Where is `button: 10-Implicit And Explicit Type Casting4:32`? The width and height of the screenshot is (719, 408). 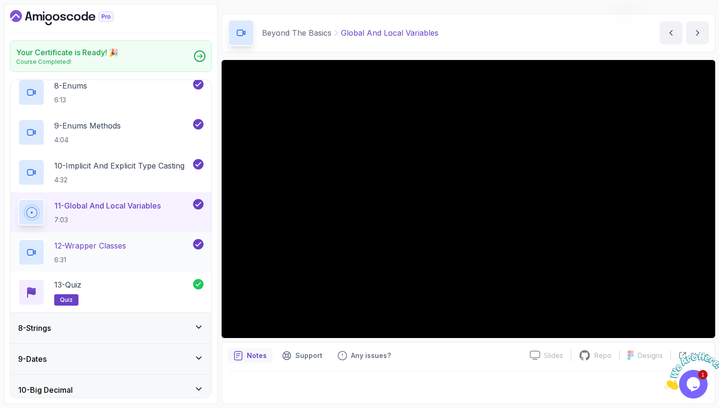
button: 10-Implicit And Explicit Type Casting4:32 is located at coordinates (111, 172).